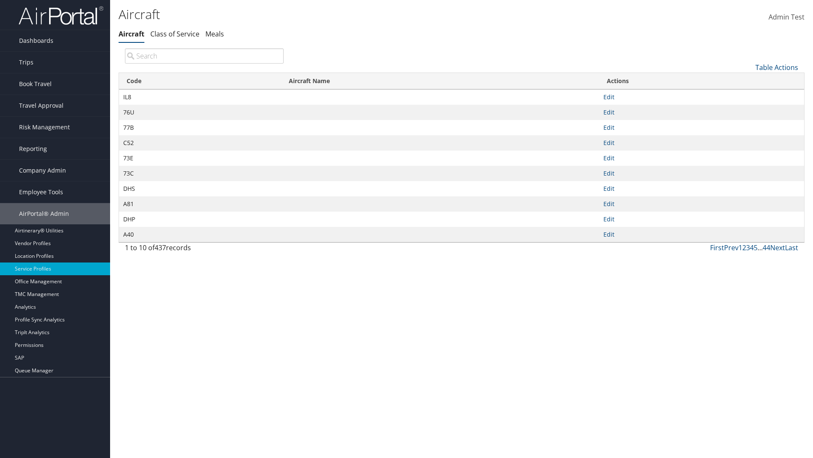 The image size is (813, 458). Describe the element at coordinates (200, 158) in the screenshot. I see `td: 73E` at that location.